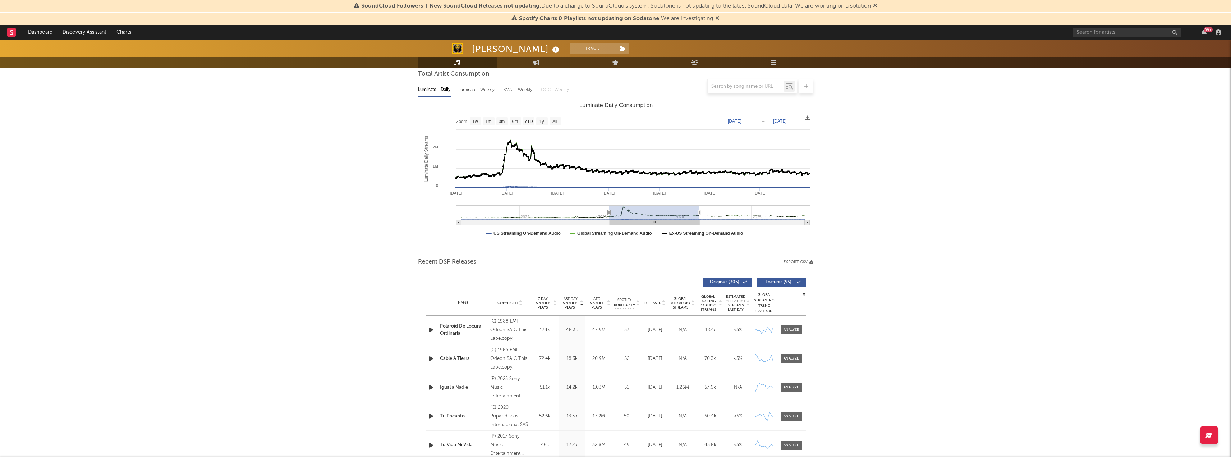 This screenshot has width=1231, height=457. I want to click on button: Export CSV, so click(799, 262).